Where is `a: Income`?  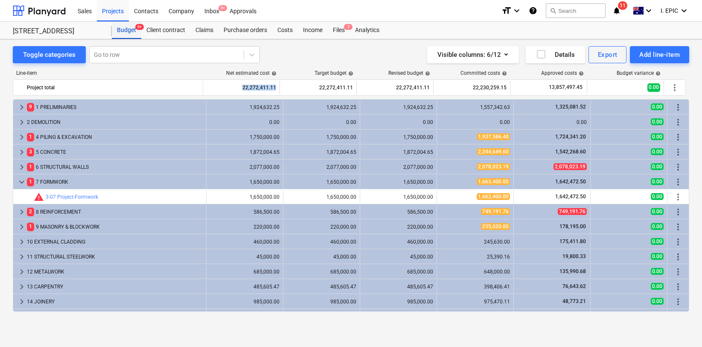 a: Income is located at coordinates (313, 30).